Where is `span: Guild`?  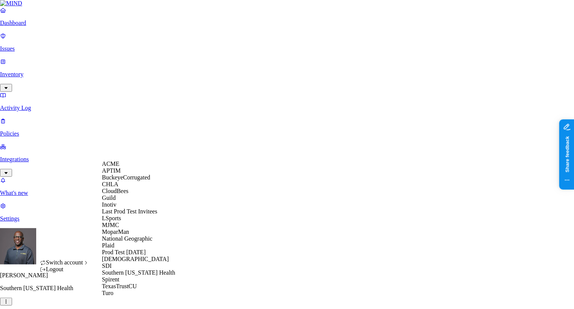
span: Guild is located at coordinates (109, 197).